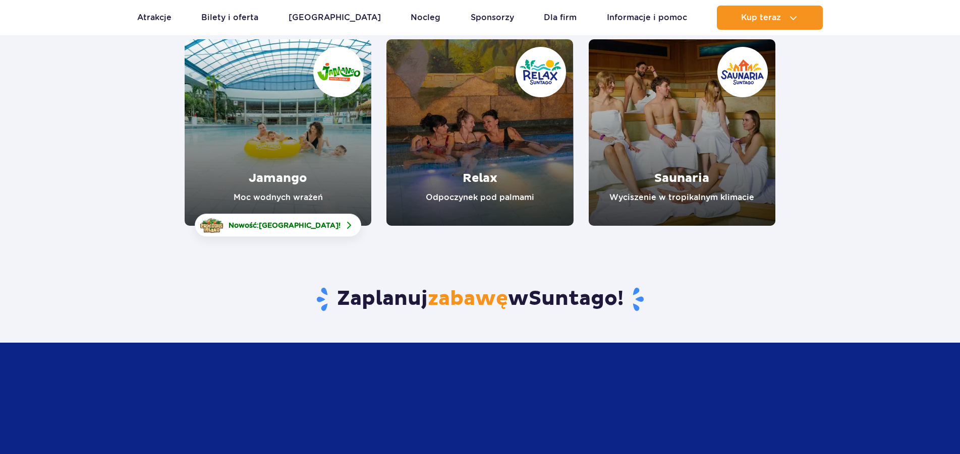  What do you see at coordinates (573, 299) in the screenshot?
I see `span: Suntago` at bounding box center [573, 299].